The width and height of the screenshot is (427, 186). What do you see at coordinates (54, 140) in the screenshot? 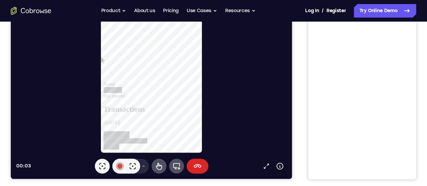
I see `div: Spent this month` at bounding box center [54, 140].